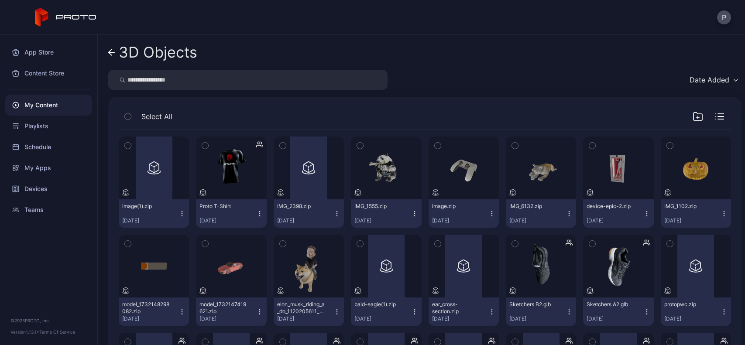  Describe the element at coordinates (611, 206) in the screenshot. I see `div: device-epic-2.zip` at that location.